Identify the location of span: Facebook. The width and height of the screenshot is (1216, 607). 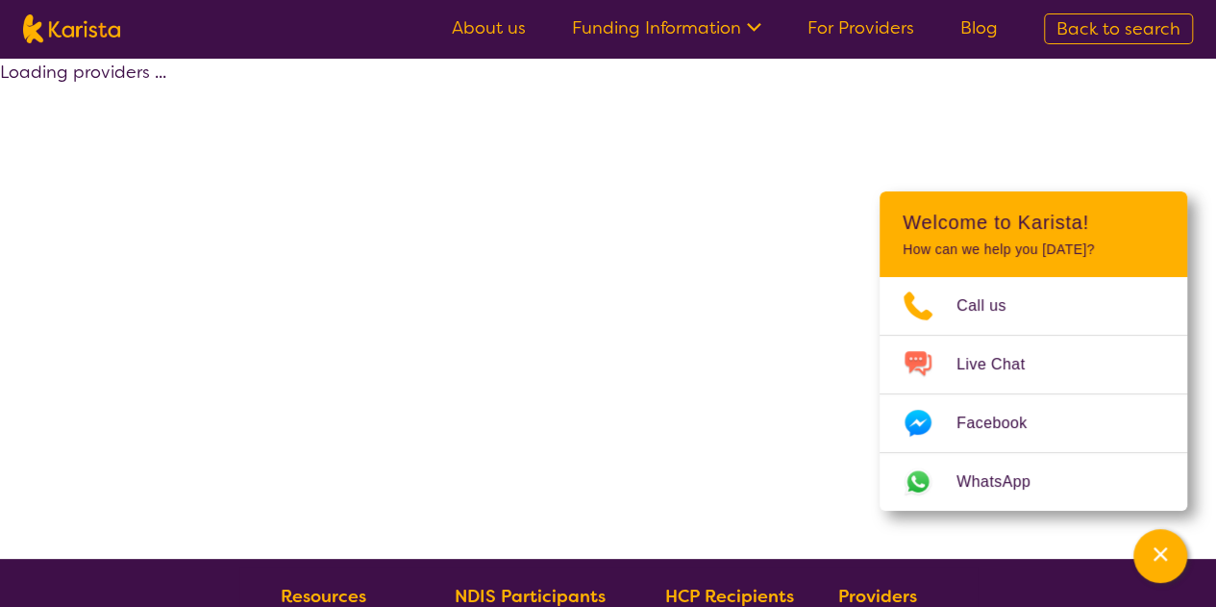
(1003, 423).